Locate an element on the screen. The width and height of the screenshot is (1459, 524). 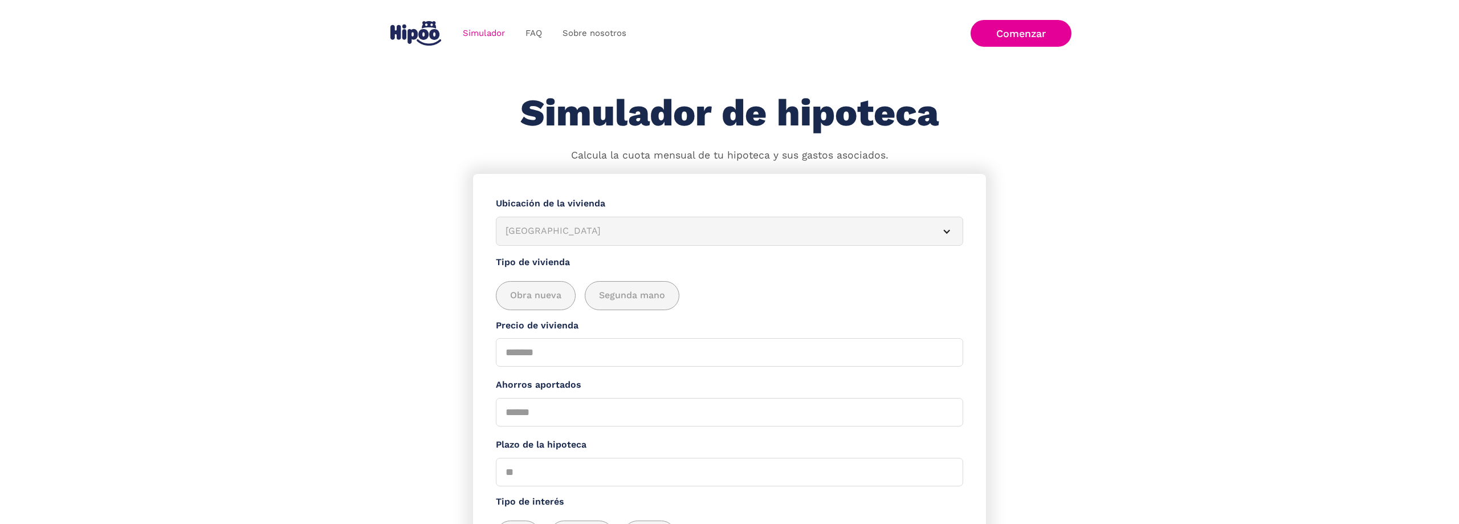
label: Tipo de interés is located at coordinates (729, 501).